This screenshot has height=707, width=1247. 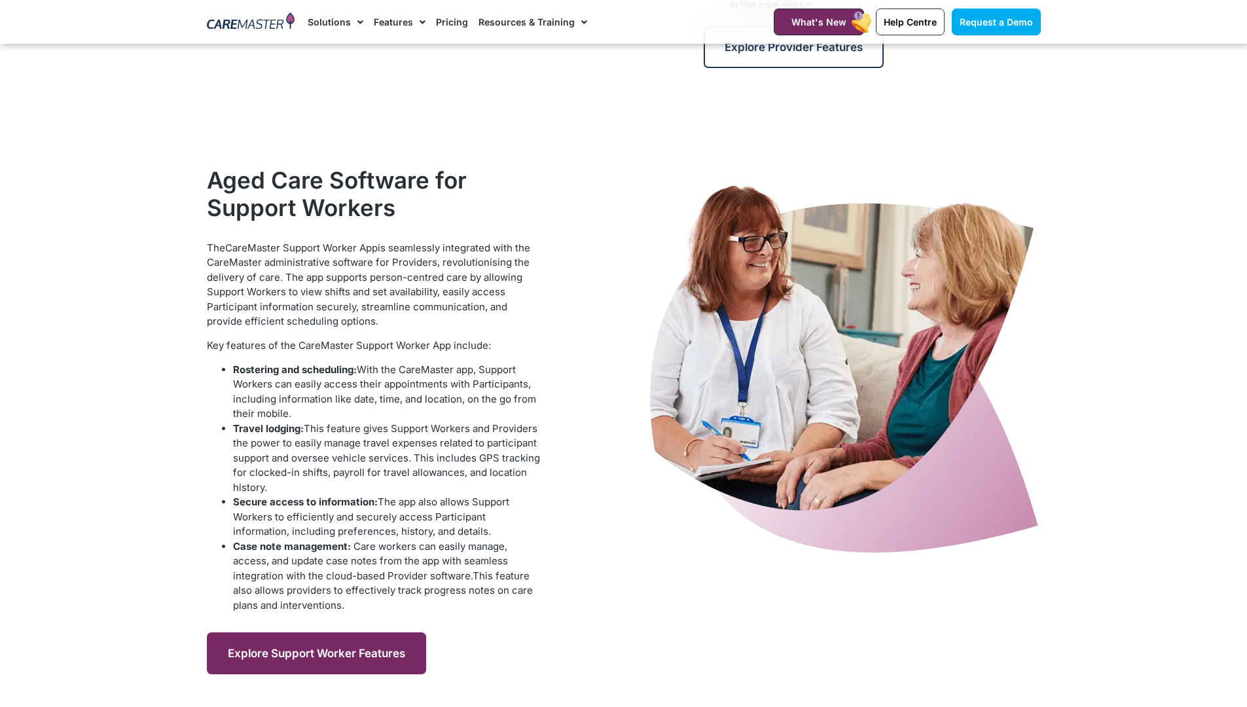 I want to click on a: Explore Support Worker Features, so click(x=316, y=653).